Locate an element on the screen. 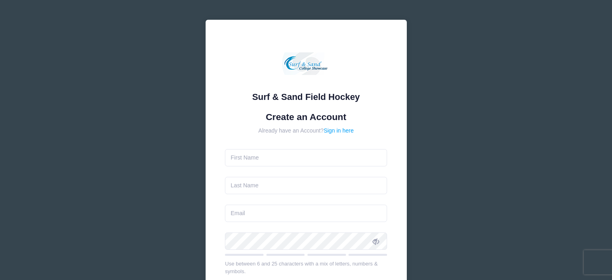  h1: Create an Account is located at coordinates (306, 117).